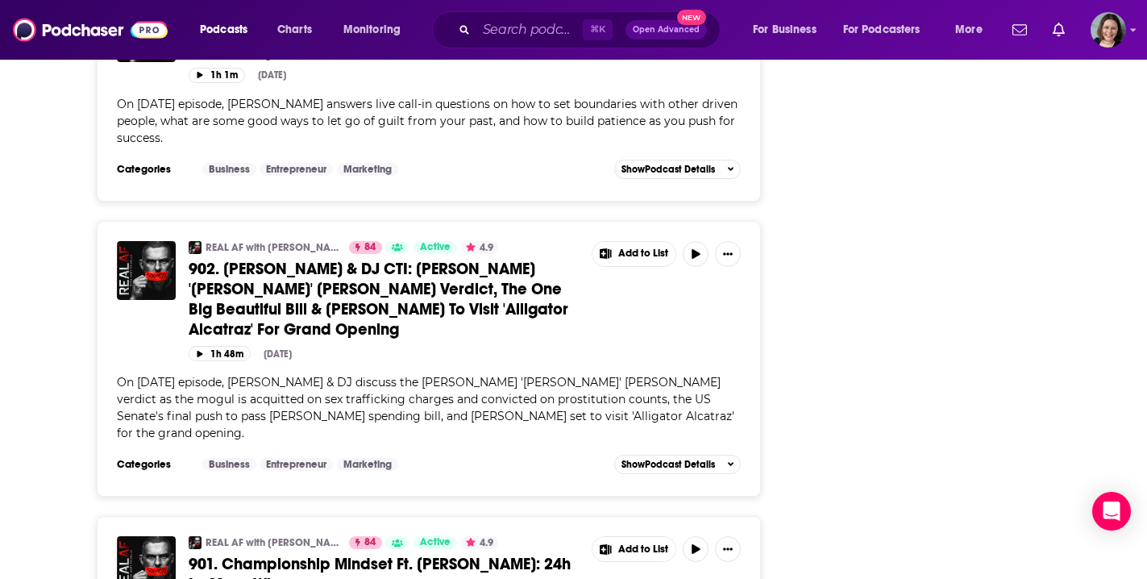 Image resolution: width=1147 pixels, height=579 pixels. Describe the element at coordinates (784, 30) in the screenshot. I see `span: For Business` at that location.